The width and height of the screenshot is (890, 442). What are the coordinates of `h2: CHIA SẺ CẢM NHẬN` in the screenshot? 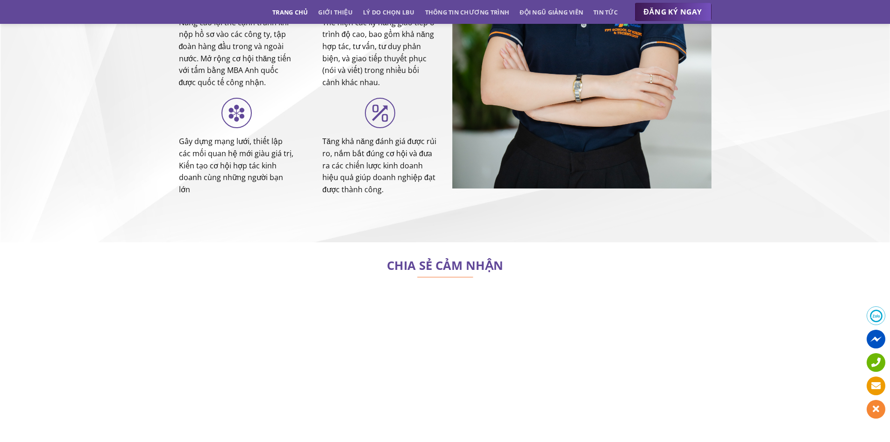 It's located at (445, 265).